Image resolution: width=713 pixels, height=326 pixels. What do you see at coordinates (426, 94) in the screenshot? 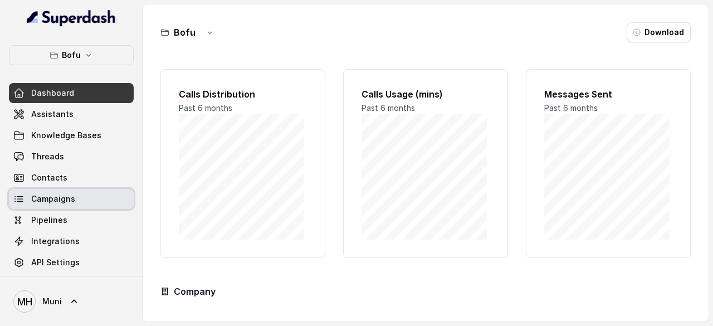
I see `h2: Calls Usage (mins)` at bounding box center [426, 94].